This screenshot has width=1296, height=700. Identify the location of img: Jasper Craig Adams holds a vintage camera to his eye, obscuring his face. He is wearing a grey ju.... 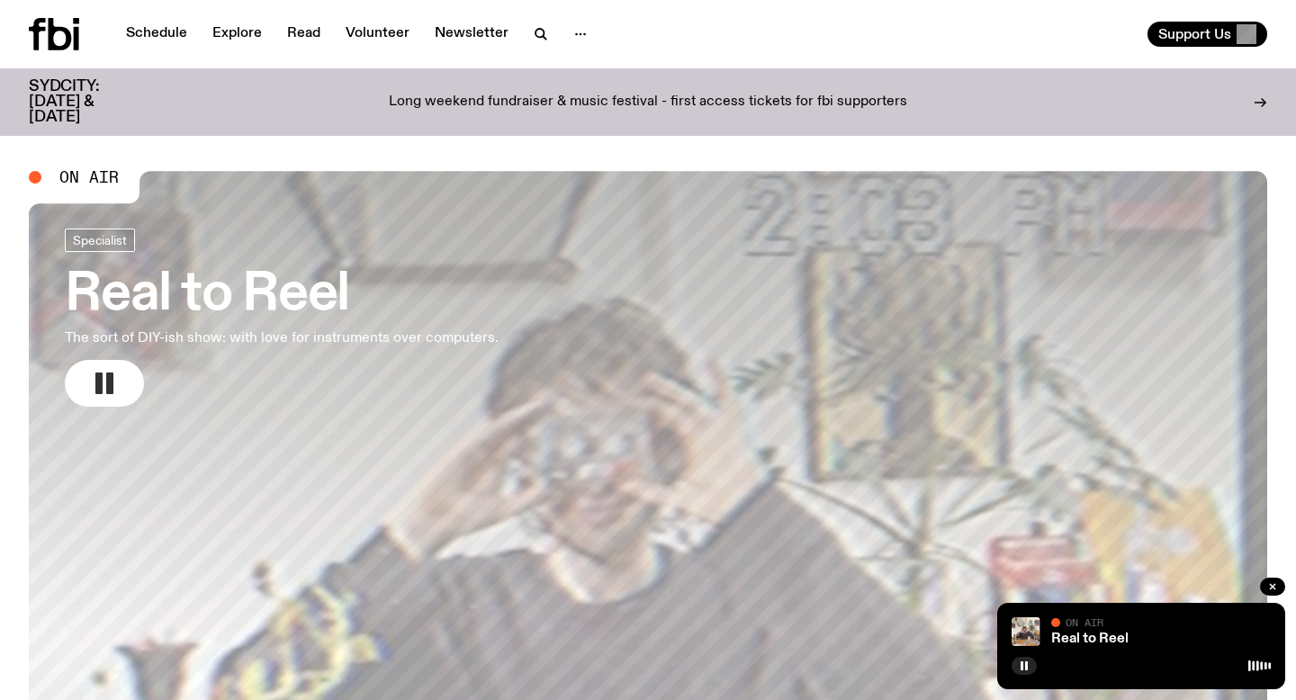
(1026, 632).